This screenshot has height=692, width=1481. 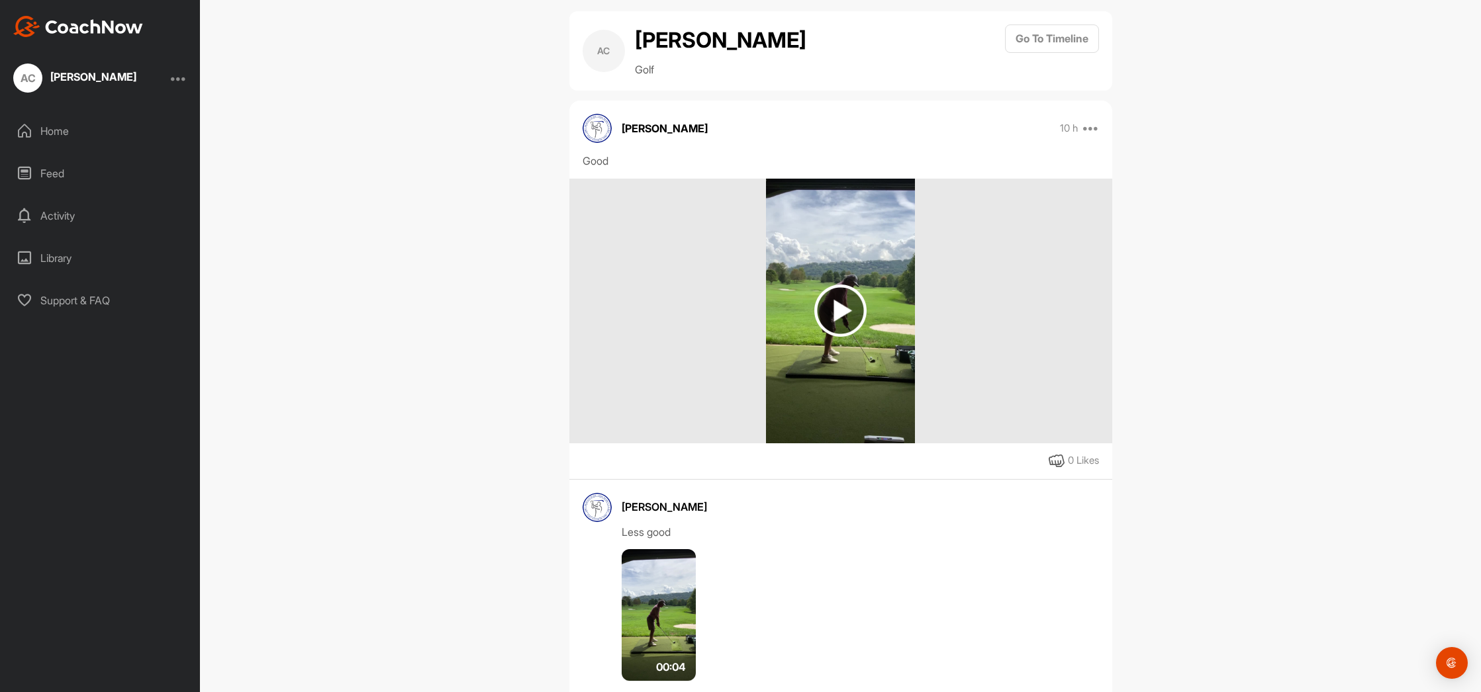 I want to click on a: Go To Timeline, so click(x=1052, y=51).